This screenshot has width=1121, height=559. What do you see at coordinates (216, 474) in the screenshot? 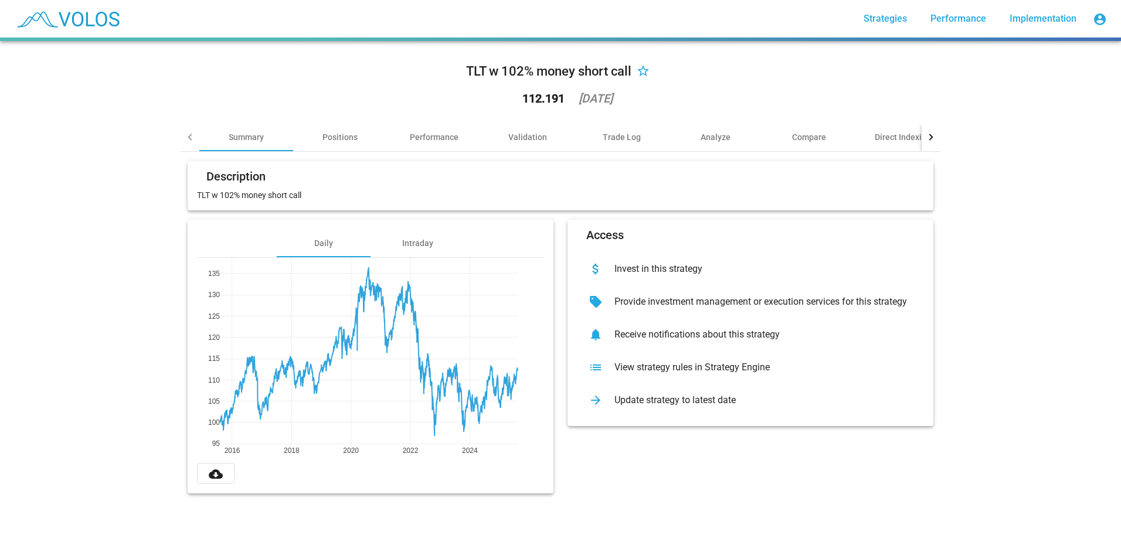
I see `mat-icon: cloud_download` at bounding box center [216, 474].